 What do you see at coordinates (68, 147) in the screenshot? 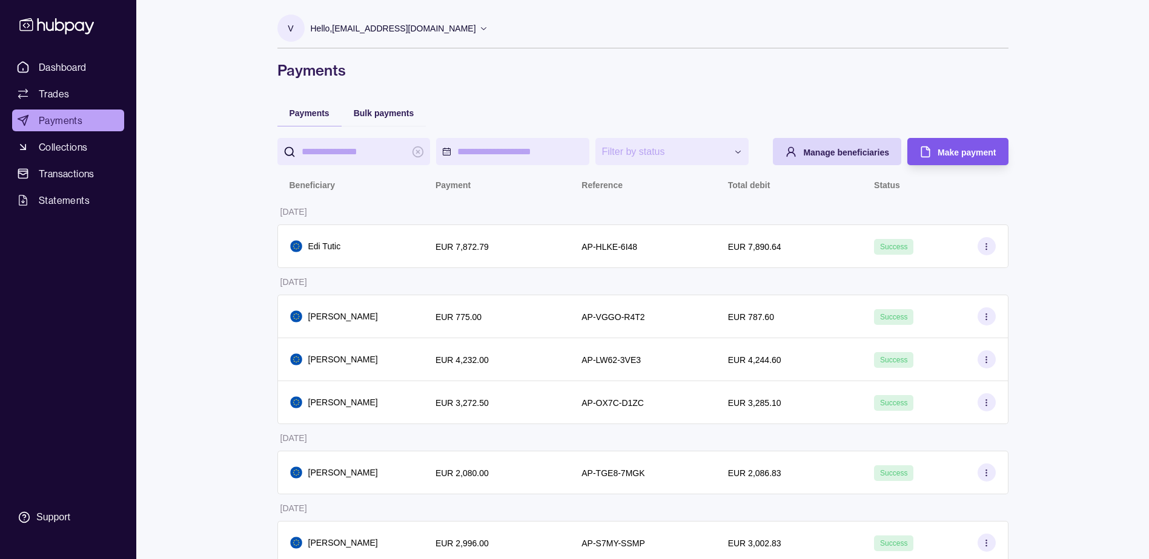
I see `a: Collections` at bounding box center [68, 147].